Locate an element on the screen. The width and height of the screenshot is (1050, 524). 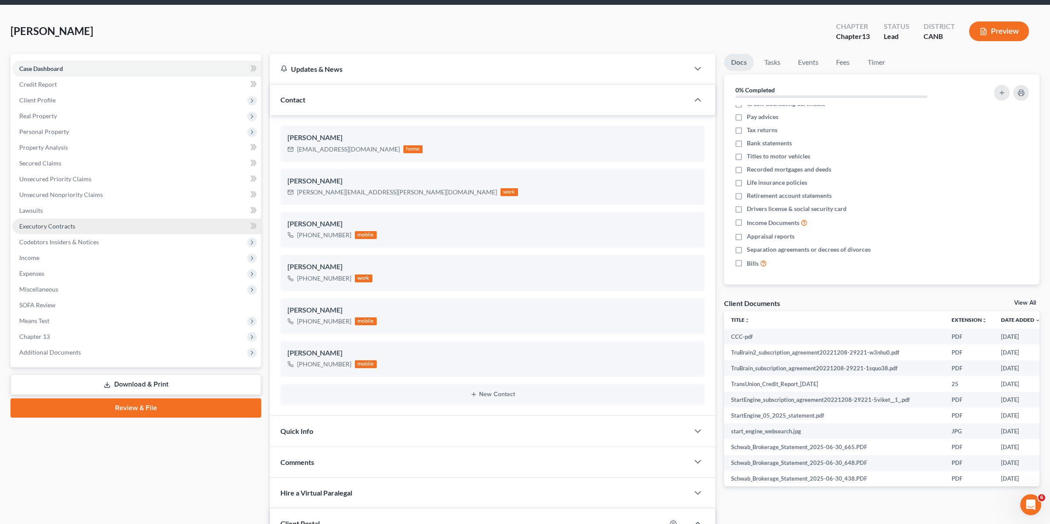
div: home is located at coordinates (413, 149).